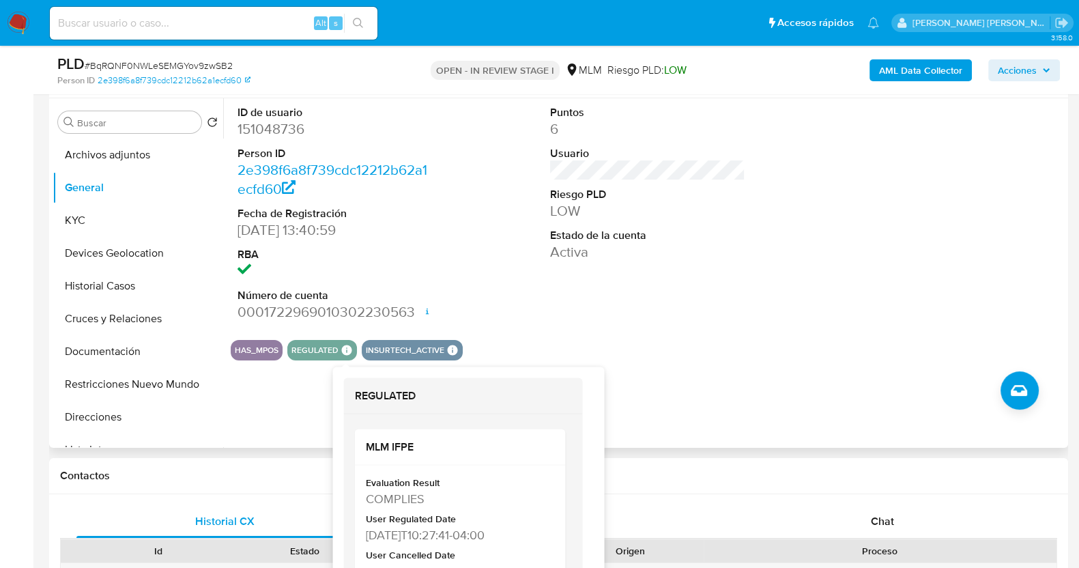 The width and height of the screenshot is (1079, 568). I want to click on span: Riesgo PLD:, so click(647, 70).